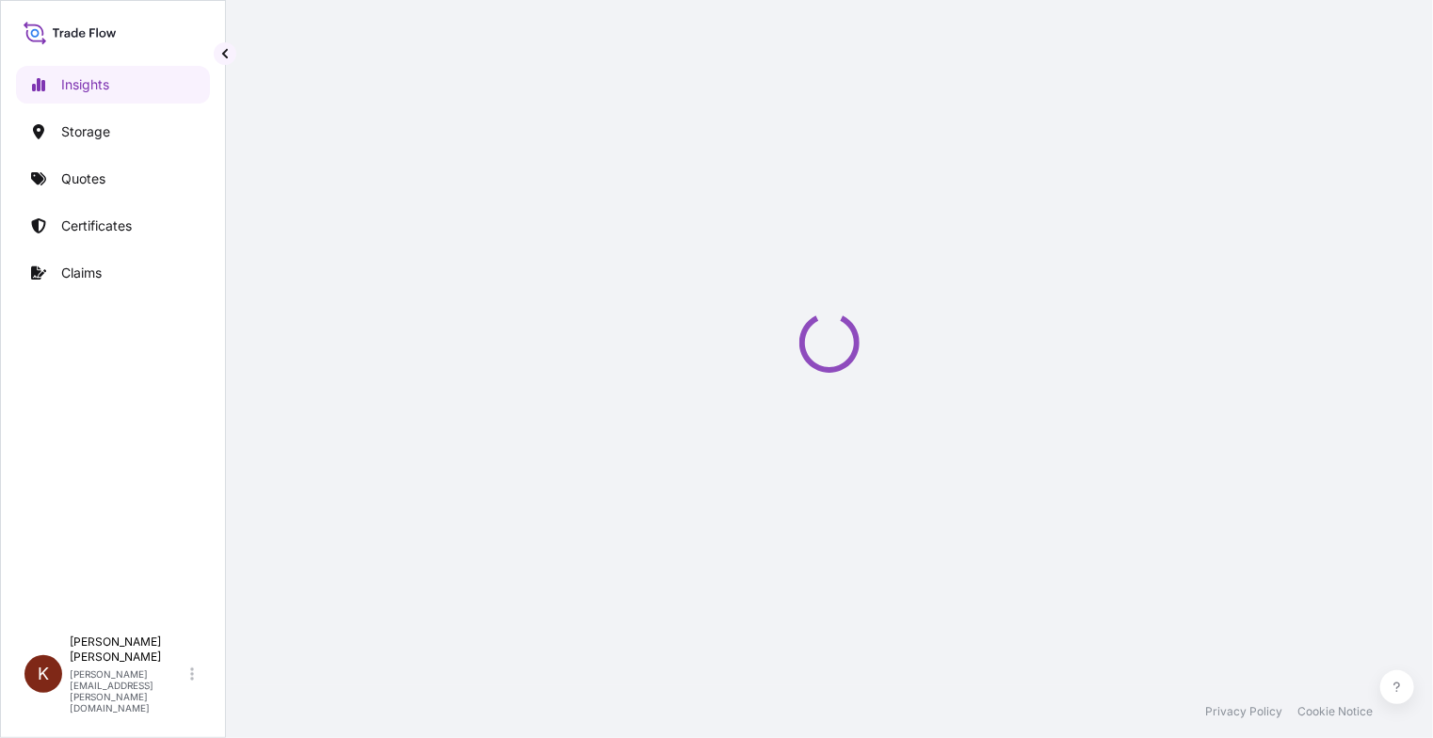 This screenshot has height=738, width=1433. Describe the element at coordinates (1335, 712) in the screenshot. I see `p: Cookie Notice` at that location.